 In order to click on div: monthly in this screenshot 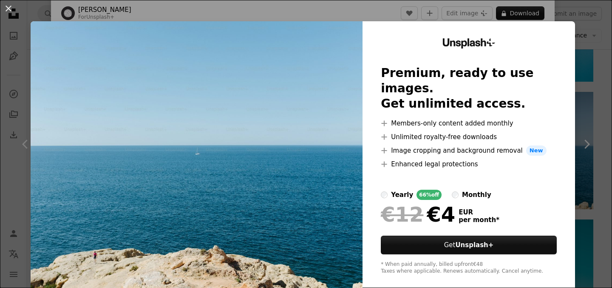, I will do `click(476, 195)`.